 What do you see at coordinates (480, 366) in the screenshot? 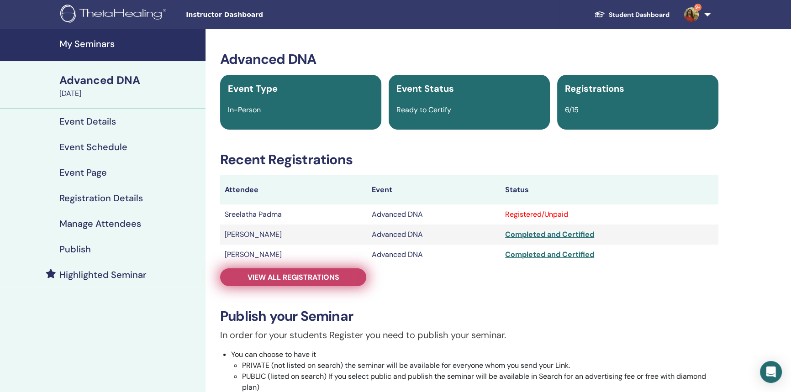
I see `li: PRIVATE (not listed on search) the seminar will be available for everyone whom you send your Link.` at bounding box center [480, 366].